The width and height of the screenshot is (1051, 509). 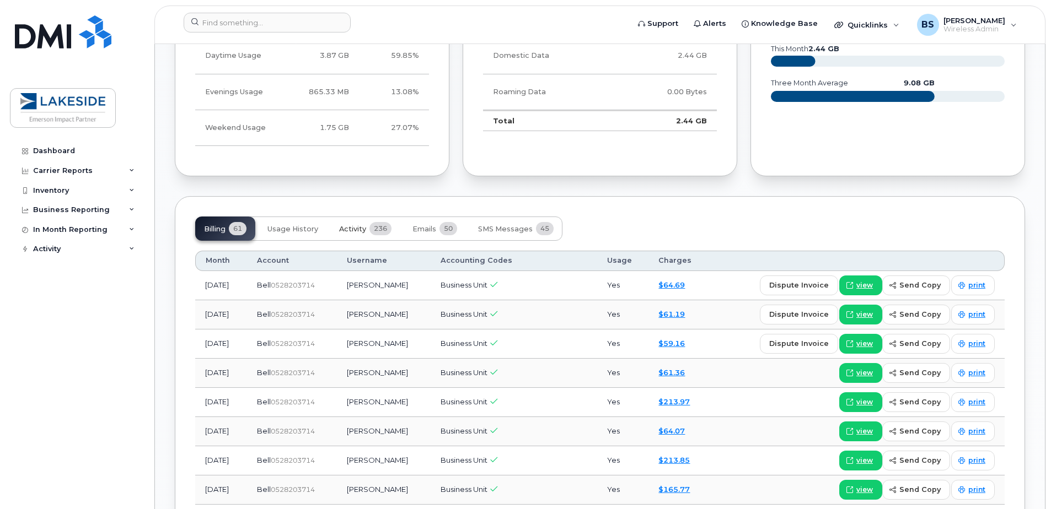 What do you see at coordinates (424, 229) in the screenshot?
I see `span: Emails` at bounding box center [424, 229].